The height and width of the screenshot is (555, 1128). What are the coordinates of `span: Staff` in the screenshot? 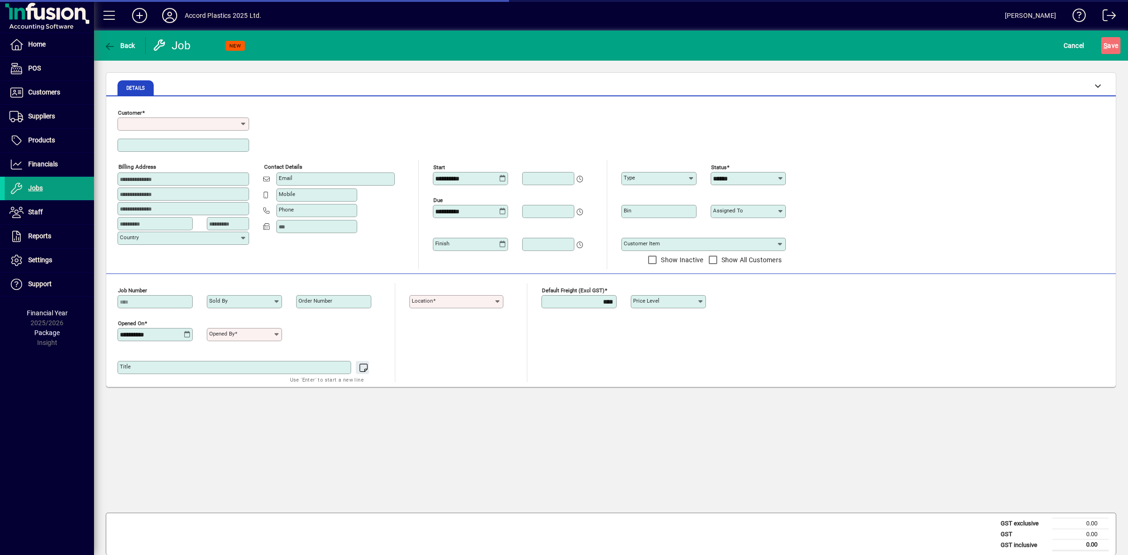 It's located at (35, 212).